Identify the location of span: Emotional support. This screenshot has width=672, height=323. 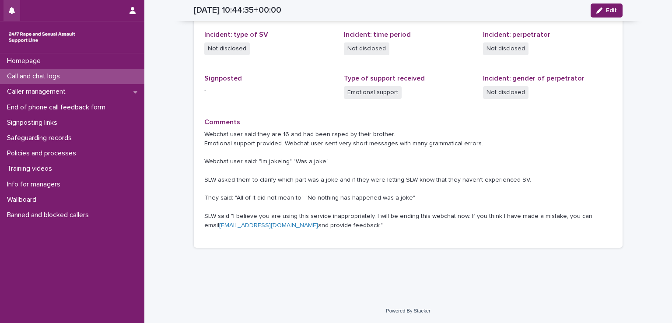
(373, 92).